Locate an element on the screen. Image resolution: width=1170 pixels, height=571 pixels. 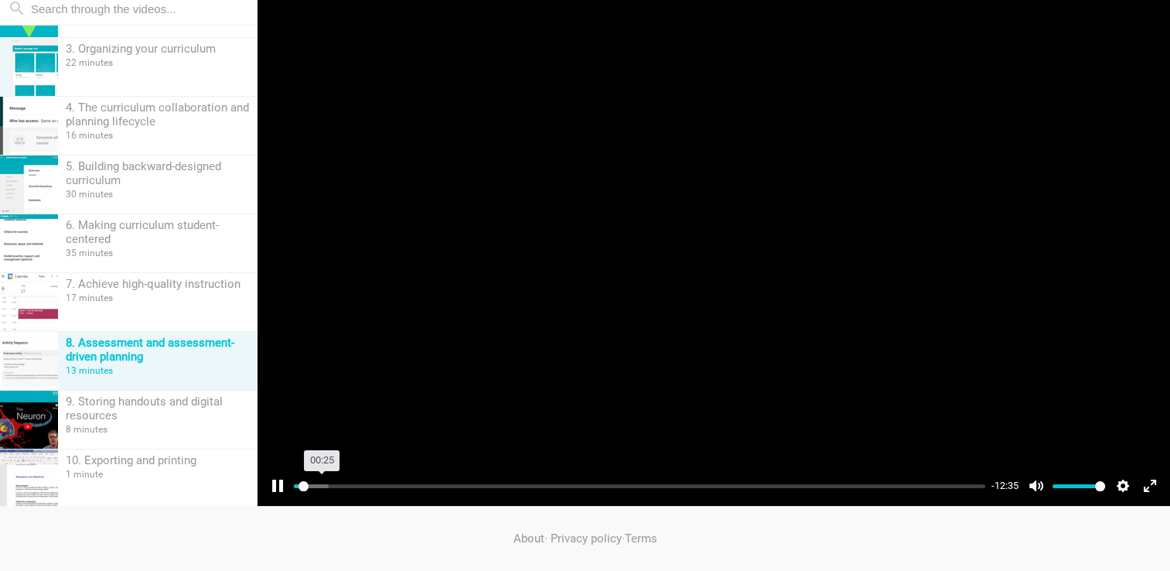
div: 1 minute is located at coordinates (158, 474).